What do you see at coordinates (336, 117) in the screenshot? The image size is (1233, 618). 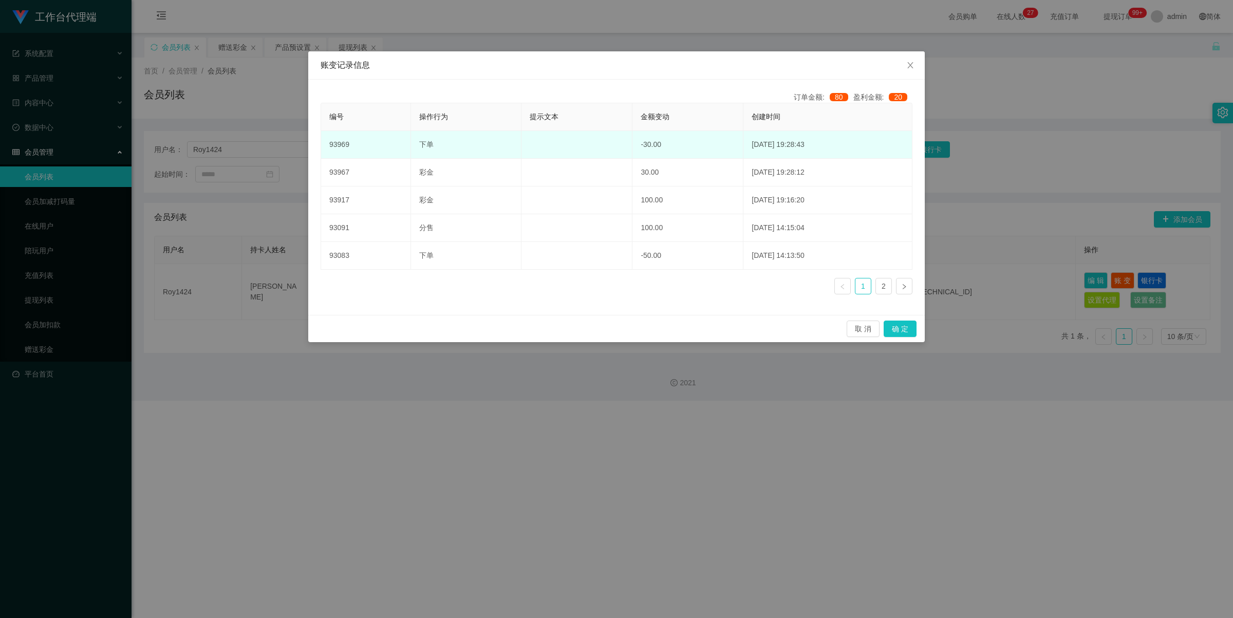 I see `span: 编号` at bounding box center [336, 117].